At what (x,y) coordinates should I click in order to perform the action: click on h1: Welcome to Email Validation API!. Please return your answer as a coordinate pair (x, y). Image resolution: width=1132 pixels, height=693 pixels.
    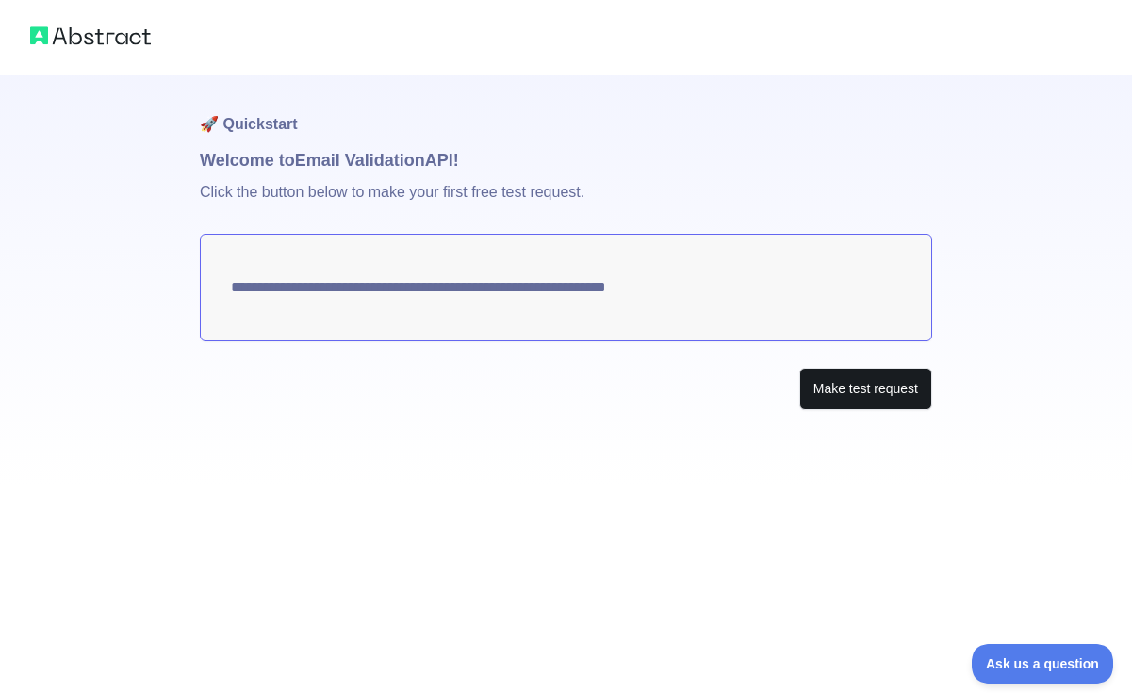
    Looking at the image, I should click on (565, 160).